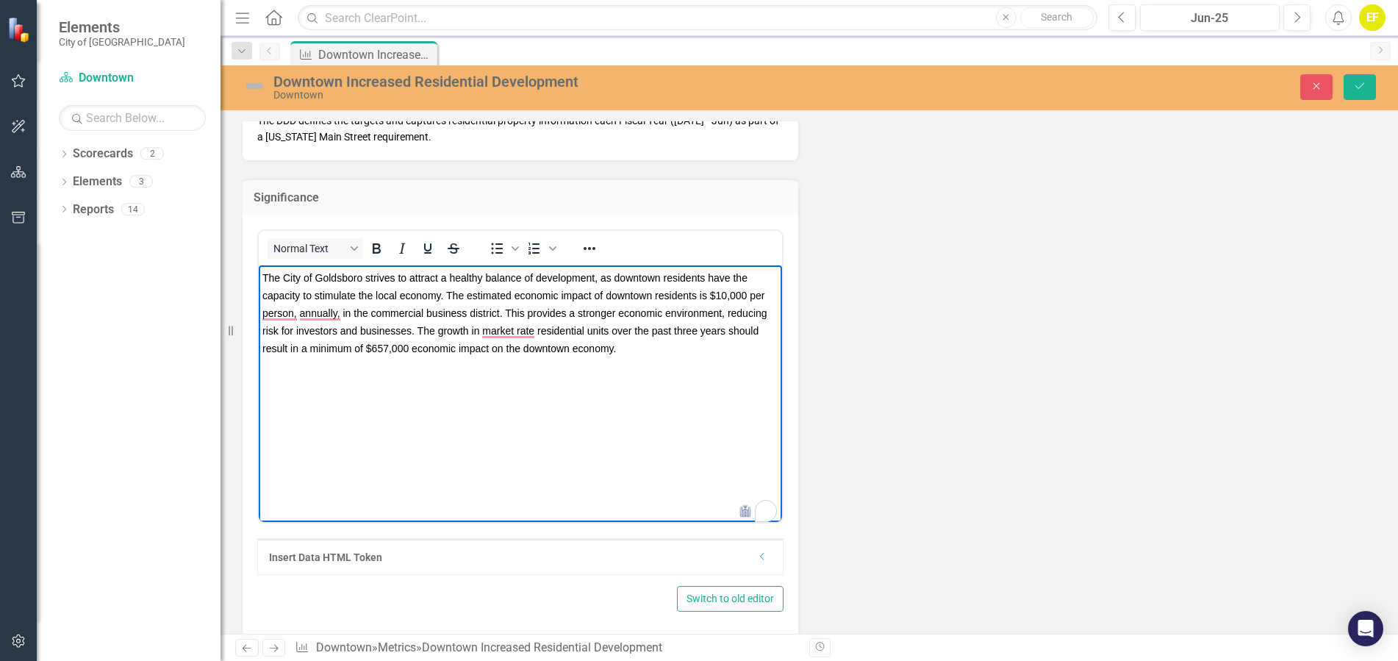 Image resolution: width=1398 pixels, height=661 pixels. Describe the element at coordinates (575, 95) in the screenshot. I see `div: Downtown` at that location.